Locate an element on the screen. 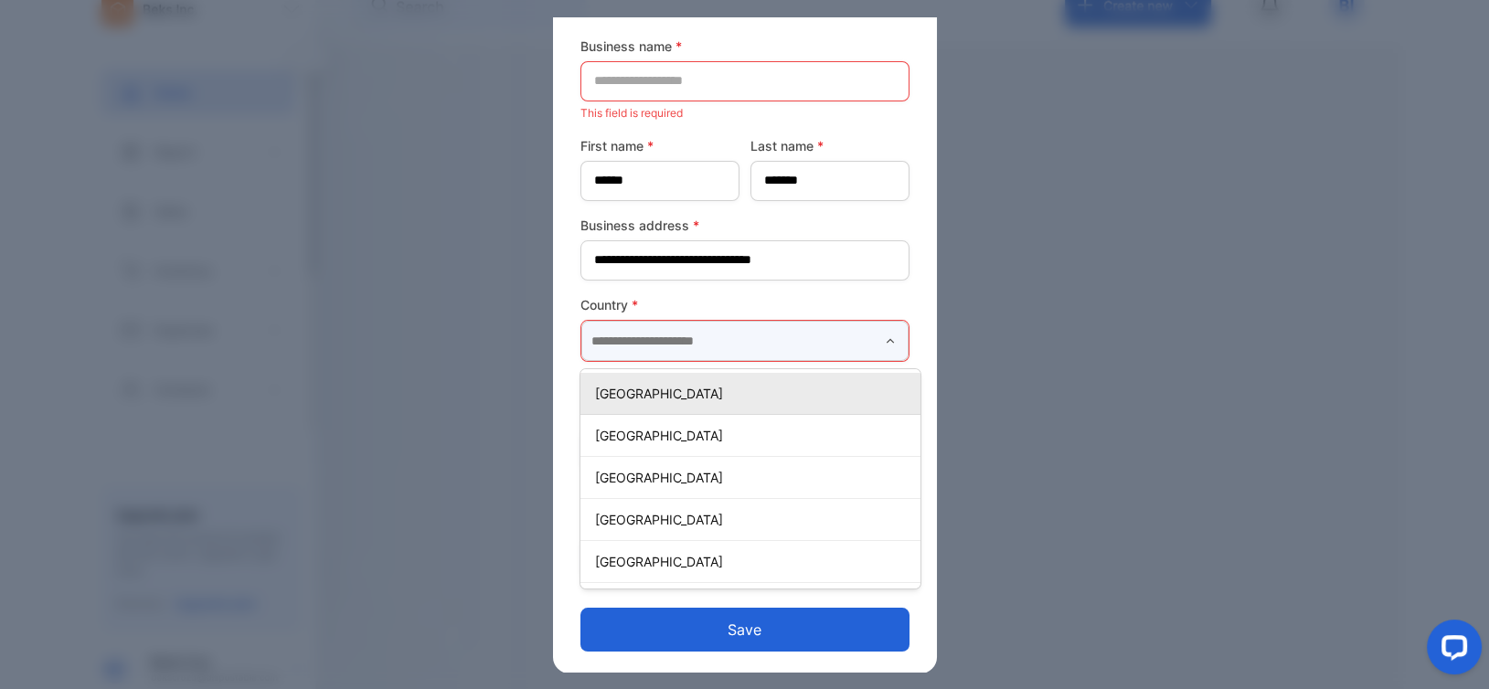 The height and width of the screenshot is (689, 1489). label: First name is located at coordinates (660, 145).